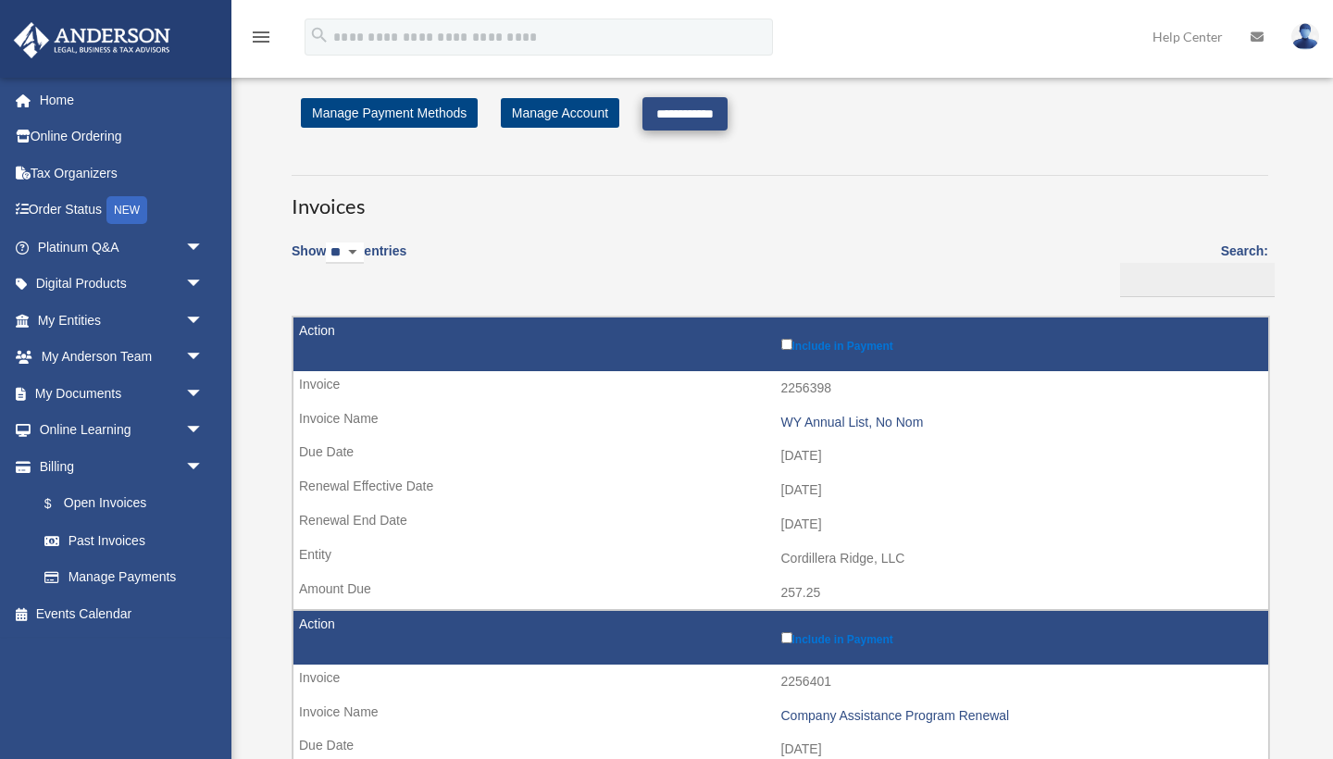 This screenshot has height=759, width=1333. I want to click on td: 2256398, so click(780, 389).